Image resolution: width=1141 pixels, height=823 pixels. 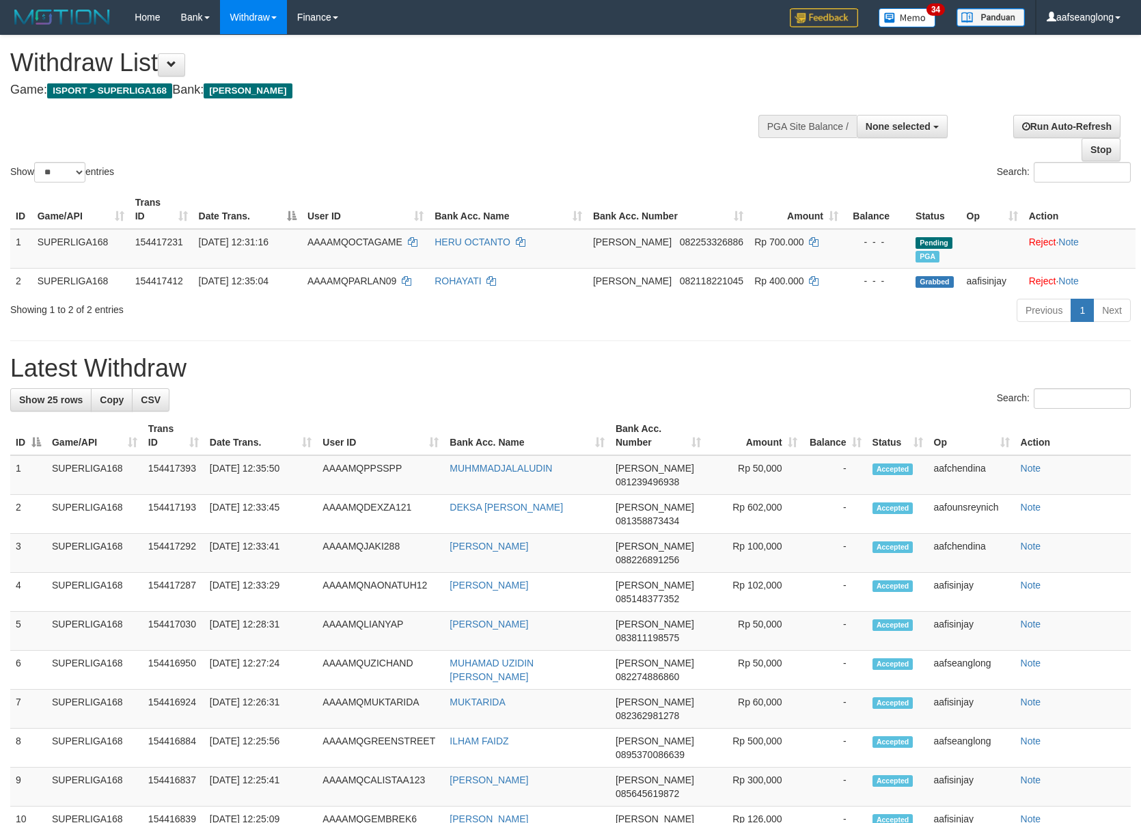 I want to click on button: None selected, so click(x=902, y=126).